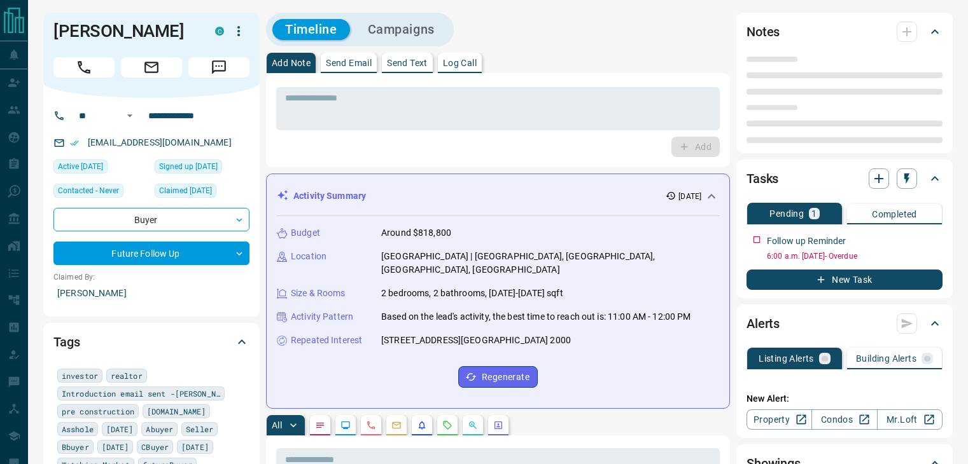 The height and width of the screenshot is (464, 968). Describe the element at coordinates (80, 376) in the screenshot. I see `span: investor` at that location.